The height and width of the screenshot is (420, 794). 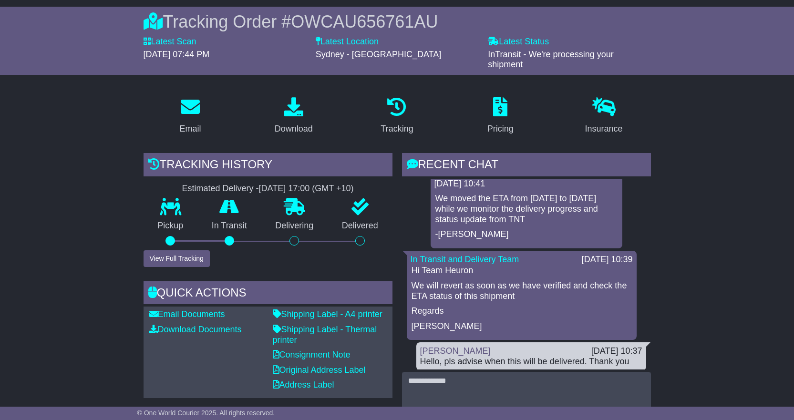 What do you see at coordinates (319, 370) in the screenshot?
I see `a: Original Address Label` at bounding box center [319, 370].